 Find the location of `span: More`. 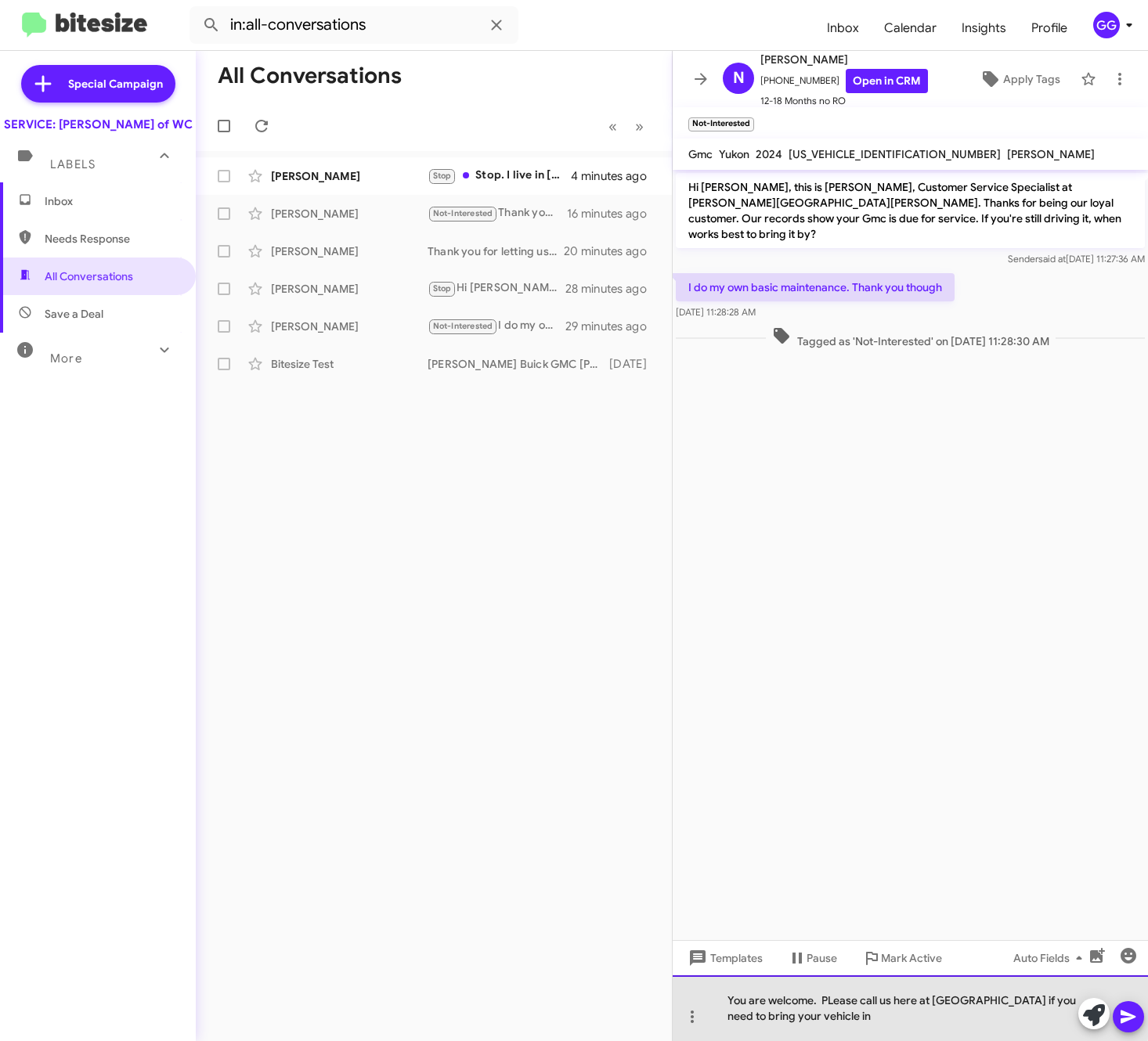

span: More is located at coordinates (66, 358).